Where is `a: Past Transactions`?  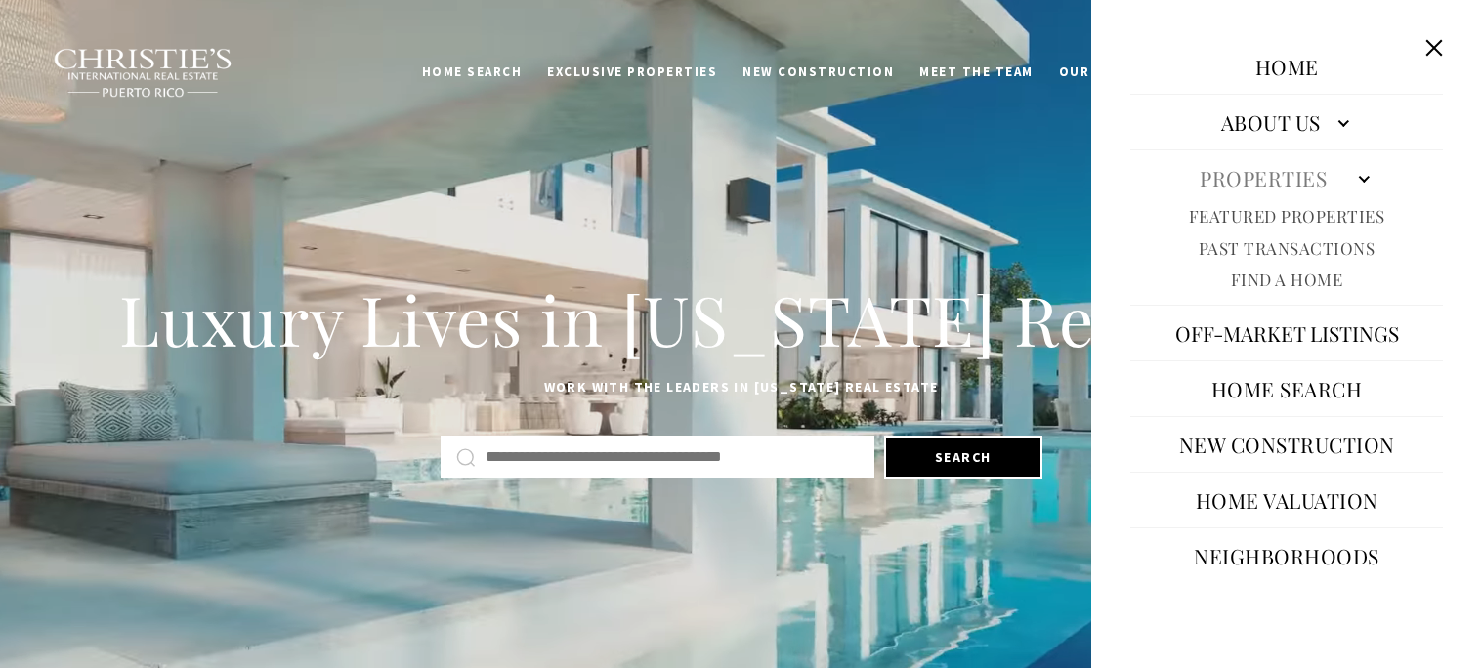 a: Past Transactions is located at coordinates (1287, 248).